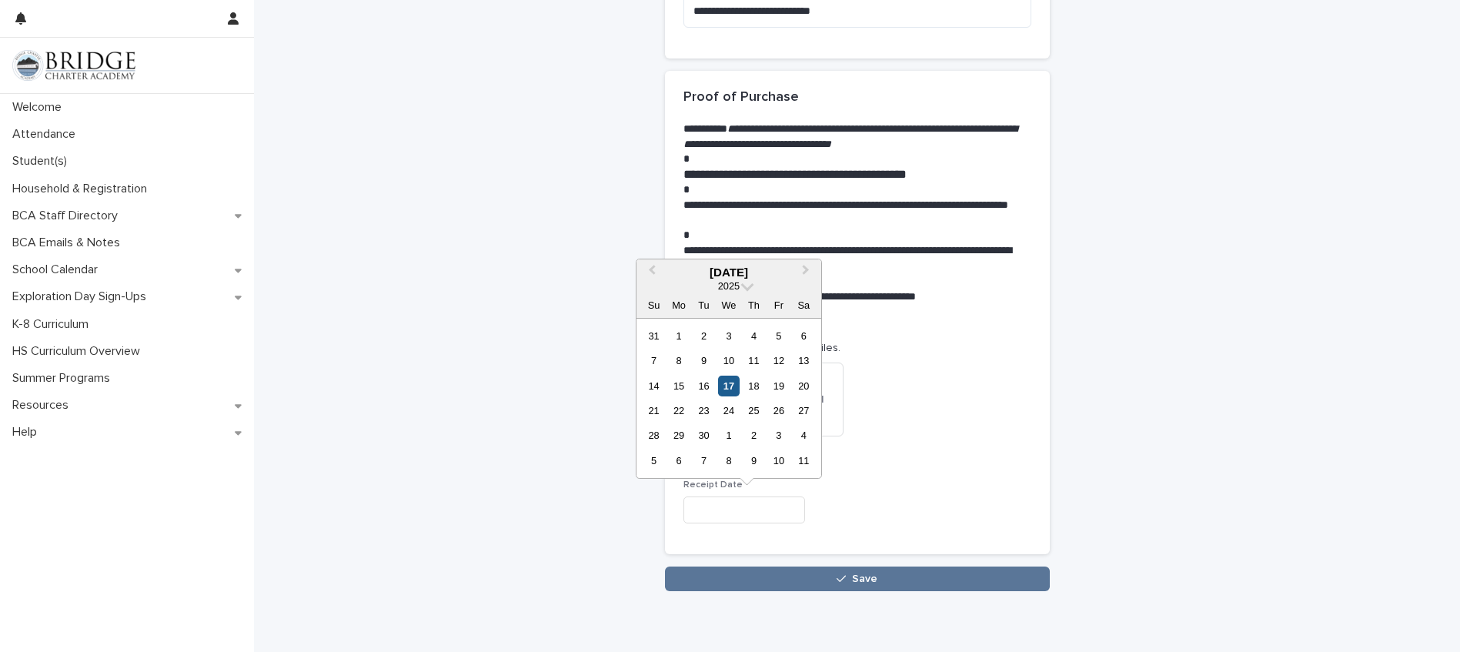  Describe the element at coordinates (857, 579) in the screenshot. I see `button: Save` at that location.